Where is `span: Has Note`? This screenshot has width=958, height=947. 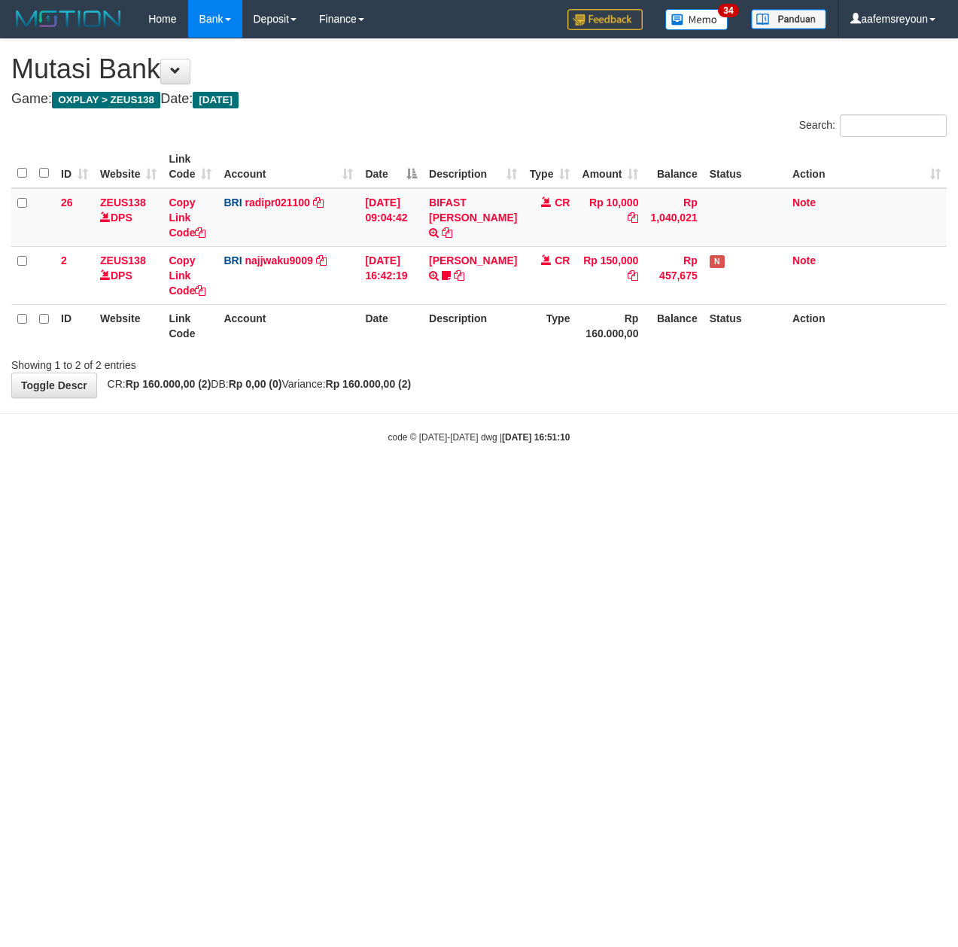 span: Has Note is located at coordinates (717, 261).